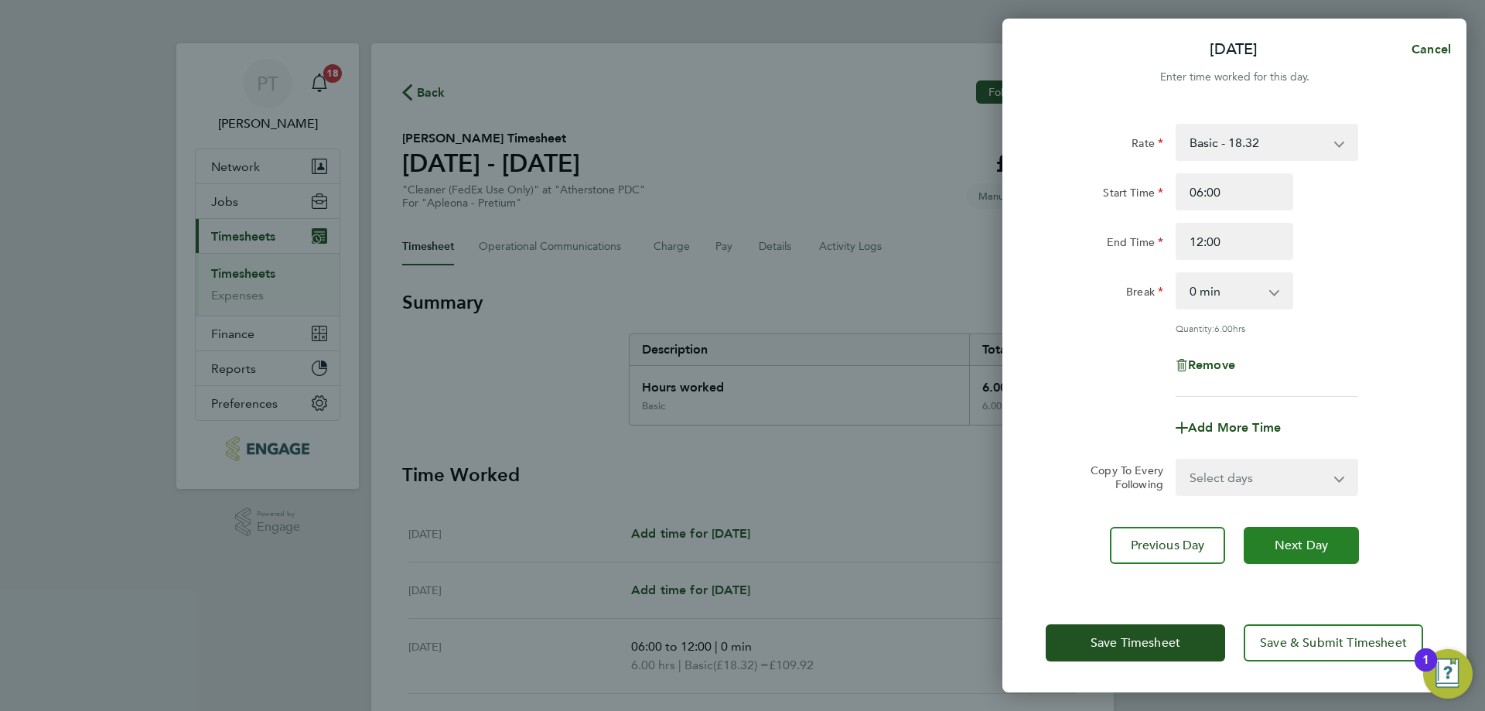  I want to click on input: E.g. 18:00, so click(1234, 241).